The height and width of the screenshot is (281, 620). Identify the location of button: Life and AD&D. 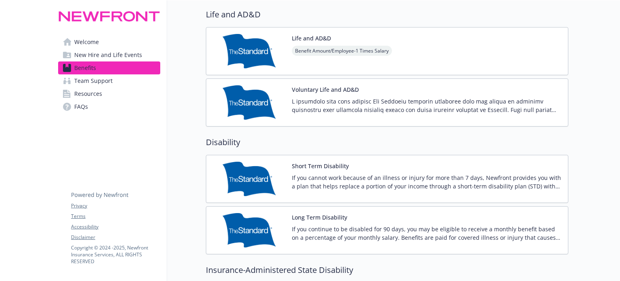
(311, 38).